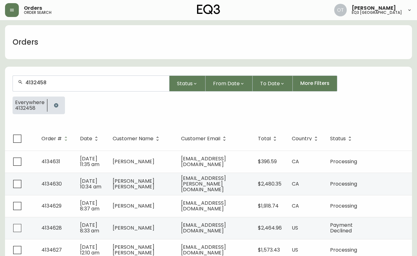 This screenshot has height=256, width=417. What do you see at coordinates (268, 161) in the screenshot?
I see `span: $396.59` at bounding box center [268, 161].